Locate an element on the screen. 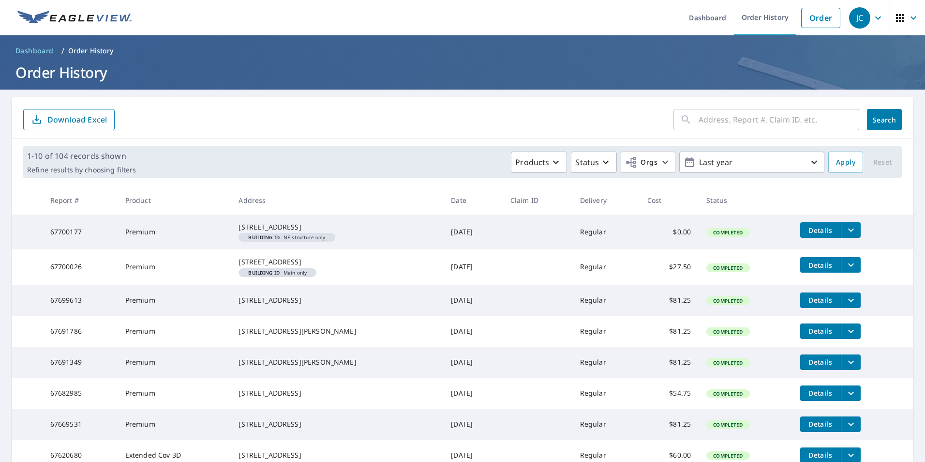 This screenshot has width=925, height=462. nav: breadcrumb is located at coordinates (462, 51).